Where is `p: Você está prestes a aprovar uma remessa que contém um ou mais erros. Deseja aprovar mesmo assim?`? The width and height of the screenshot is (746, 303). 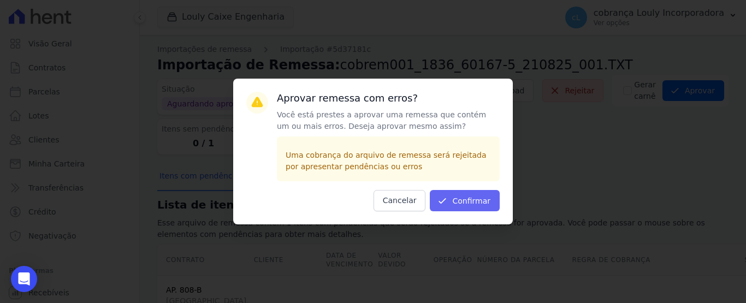
p: Você está prestes a aprovar uma remessa que contém um ou mais erros. Deseja aprovar mesmo assim? is located at coordinates (388, 121).